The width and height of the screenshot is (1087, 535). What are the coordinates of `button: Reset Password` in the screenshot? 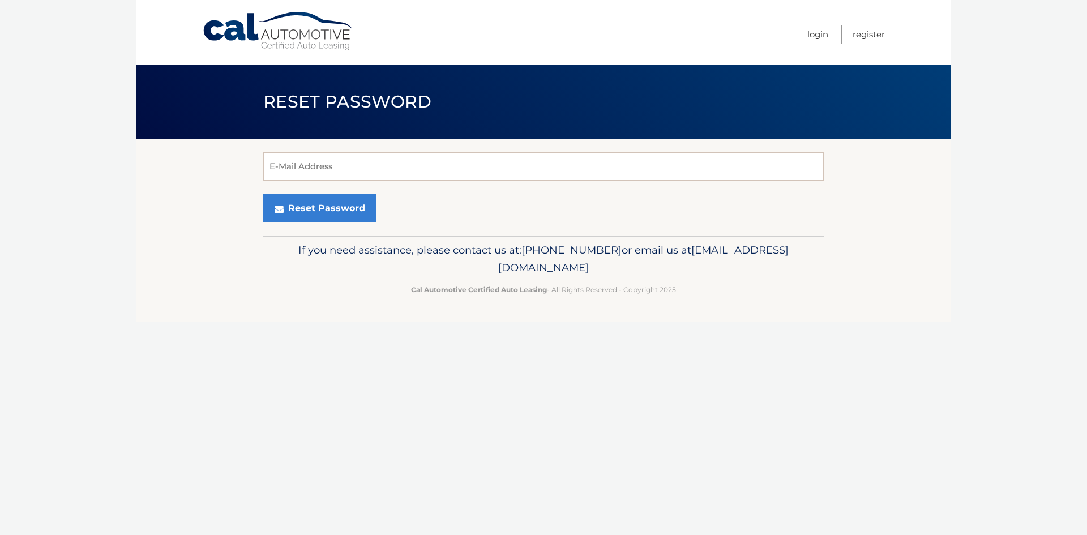 It's located at (320, 208).